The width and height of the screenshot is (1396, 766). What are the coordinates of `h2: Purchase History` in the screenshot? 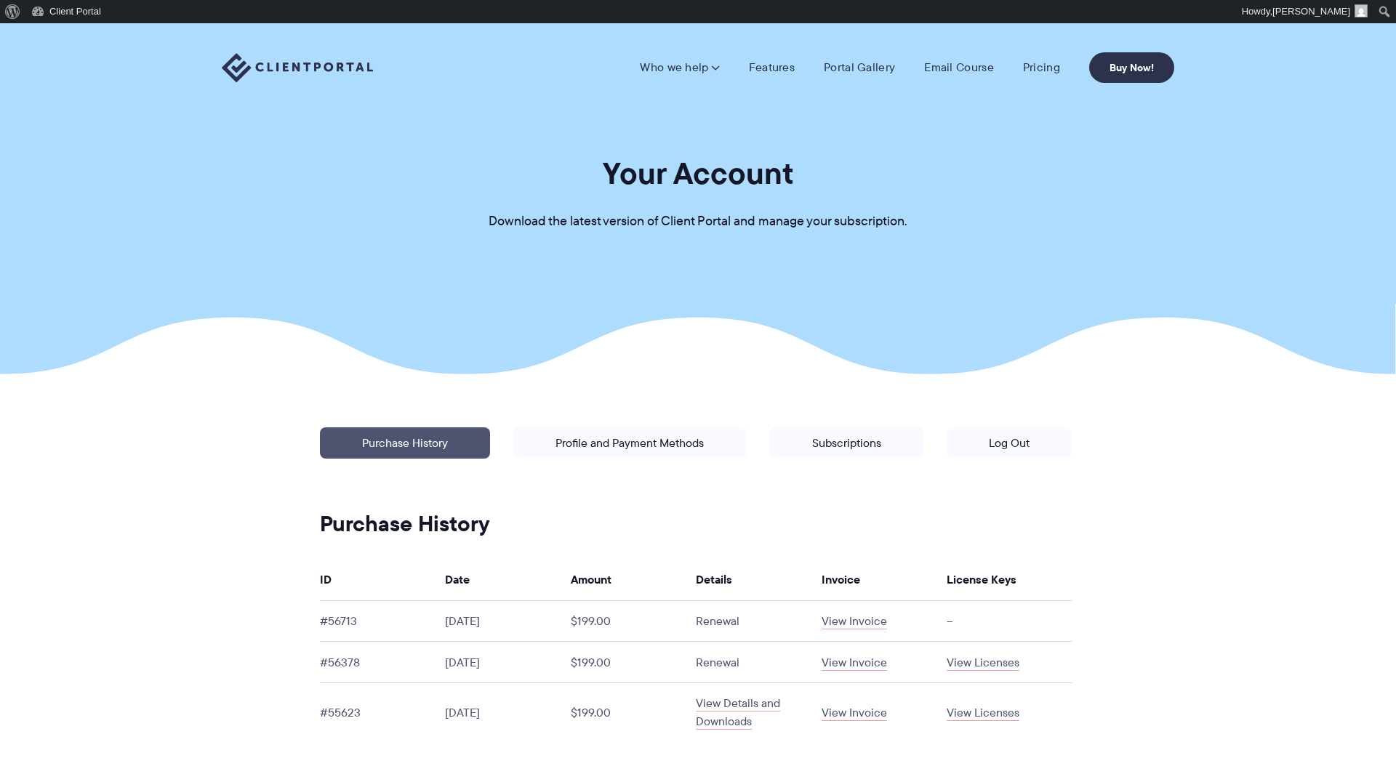 It's located at (696, 524).